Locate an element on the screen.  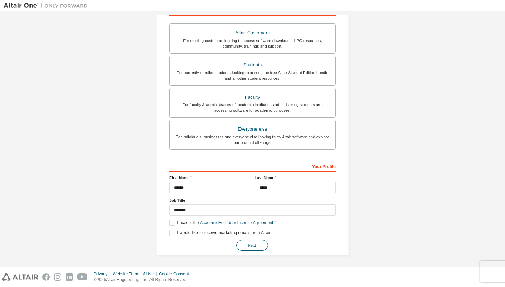
a: Academic End-User License Agreement is located at coordinates (236, 223).